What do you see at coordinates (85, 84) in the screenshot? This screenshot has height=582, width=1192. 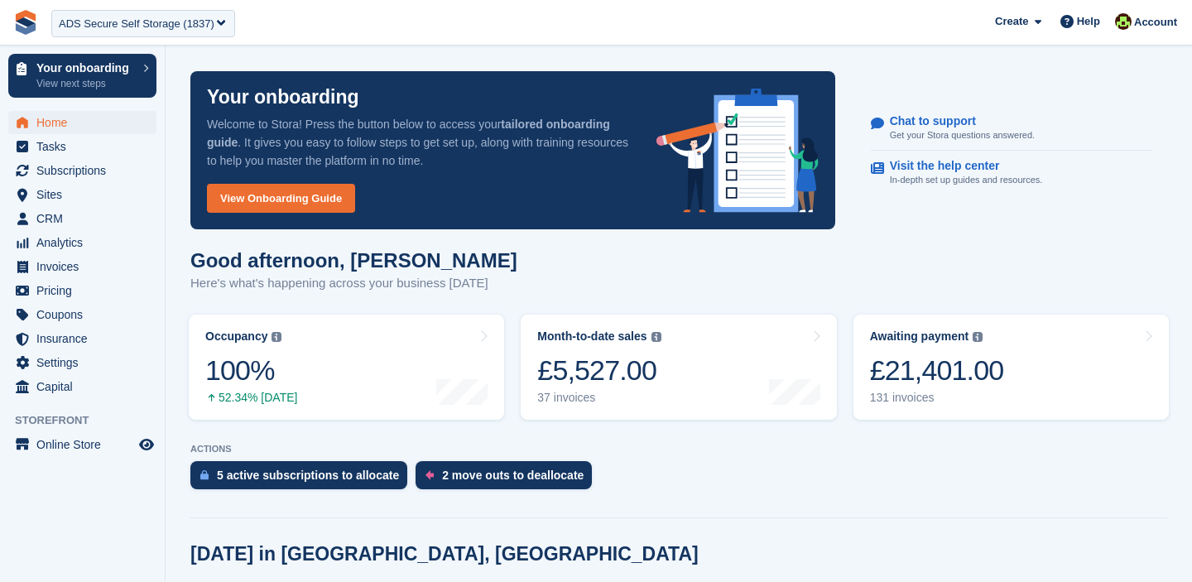 I see `p: View next steps` at bounding box center [85, 84].